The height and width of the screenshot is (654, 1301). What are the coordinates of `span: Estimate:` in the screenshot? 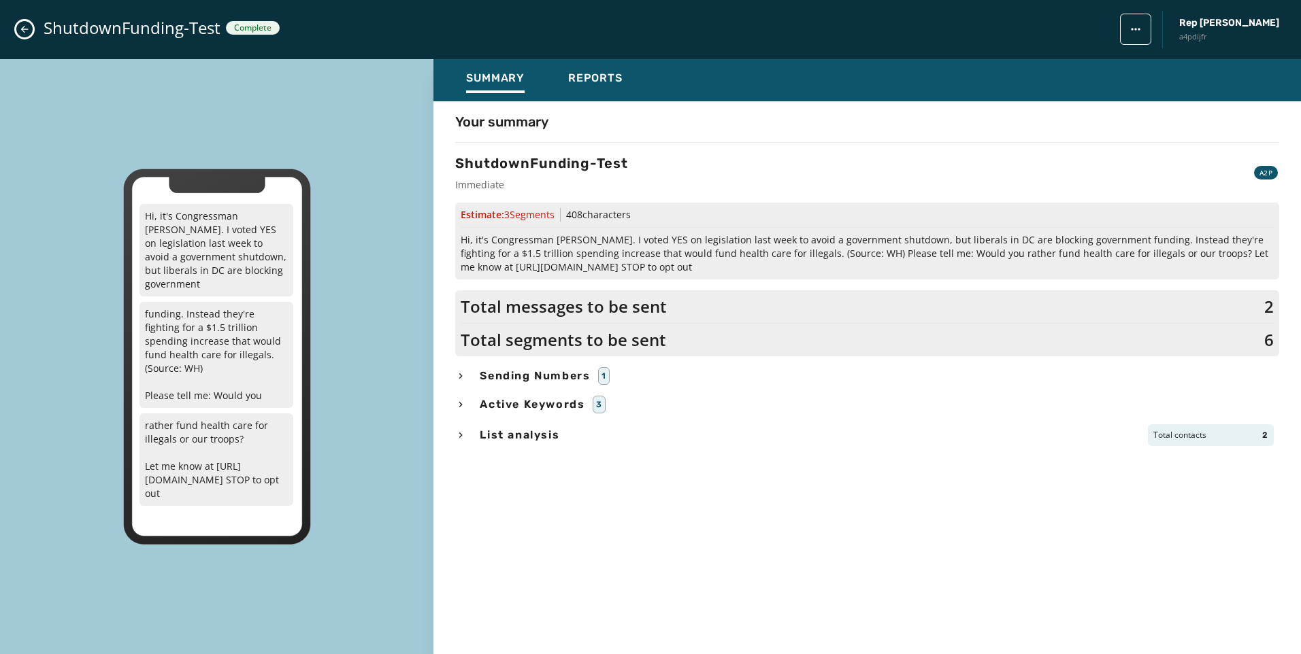 It's located at (507, 215).